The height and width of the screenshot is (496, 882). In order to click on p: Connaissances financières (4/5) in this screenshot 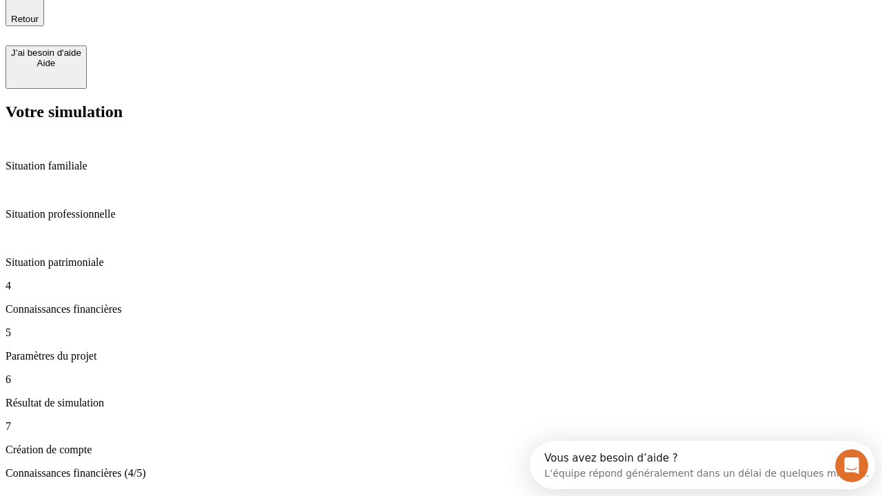, I will do `click(441, 473)`.